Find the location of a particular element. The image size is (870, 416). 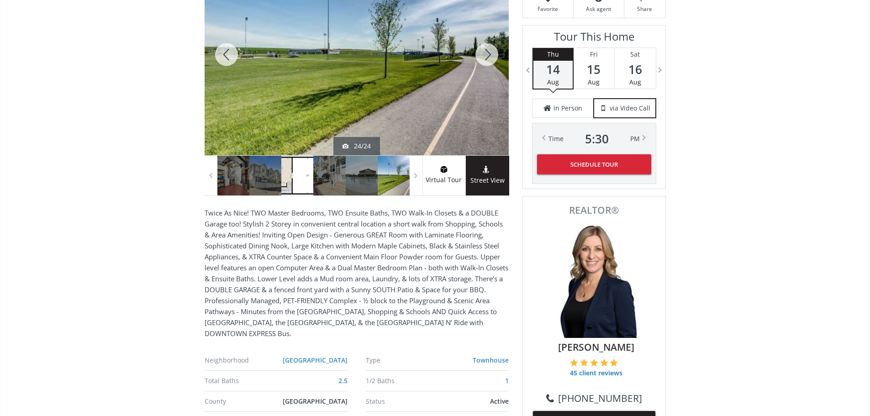

span: Active is located at coordinates (499, 401).